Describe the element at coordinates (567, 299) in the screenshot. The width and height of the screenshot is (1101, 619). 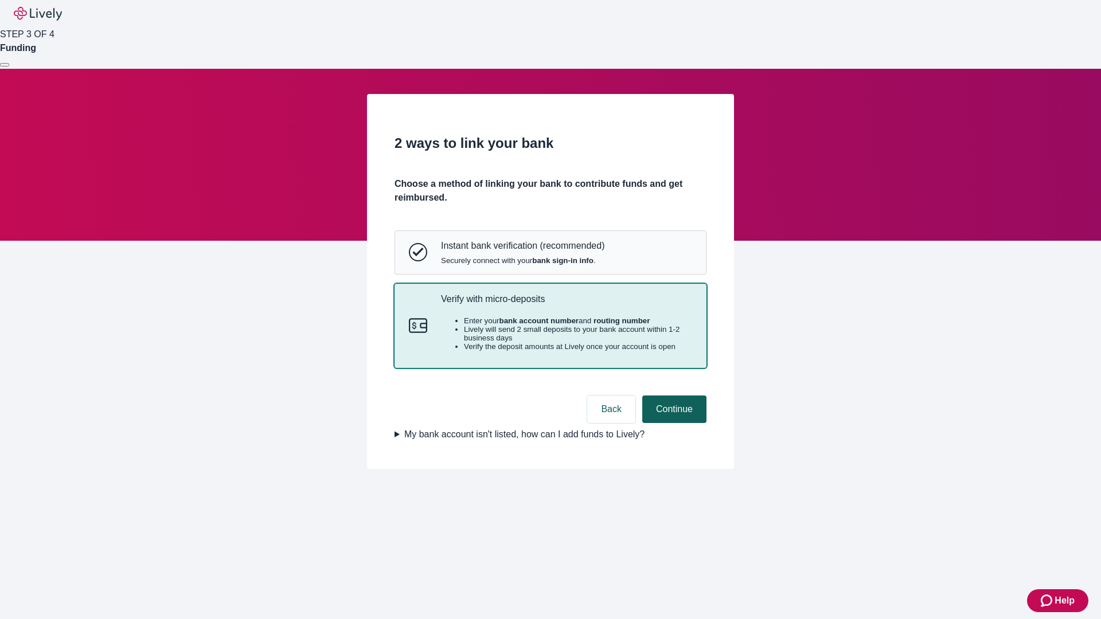
I see `p: Verify with micro-deposits` at that location.